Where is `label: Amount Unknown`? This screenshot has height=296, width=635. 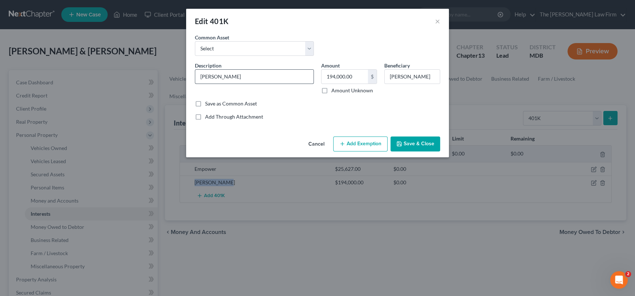 label: Amount Unknown is located at coordinates (352, 90).